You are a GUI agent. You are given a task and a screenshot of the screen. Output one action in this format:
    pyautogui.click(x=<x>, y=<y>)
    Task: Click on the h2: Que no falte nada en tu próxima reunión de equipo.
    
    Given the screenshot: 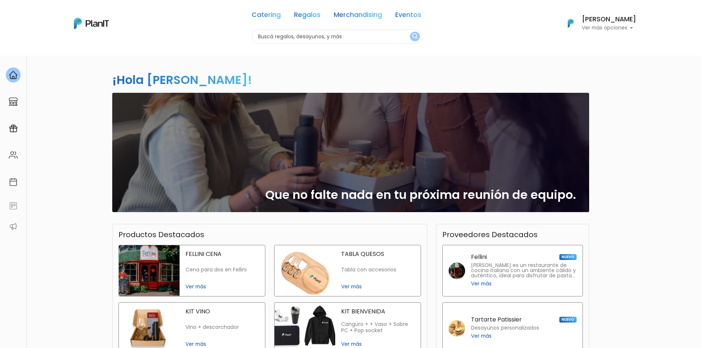 What is the action you would take?
    pyautogui.click(x=421, y=195)
    